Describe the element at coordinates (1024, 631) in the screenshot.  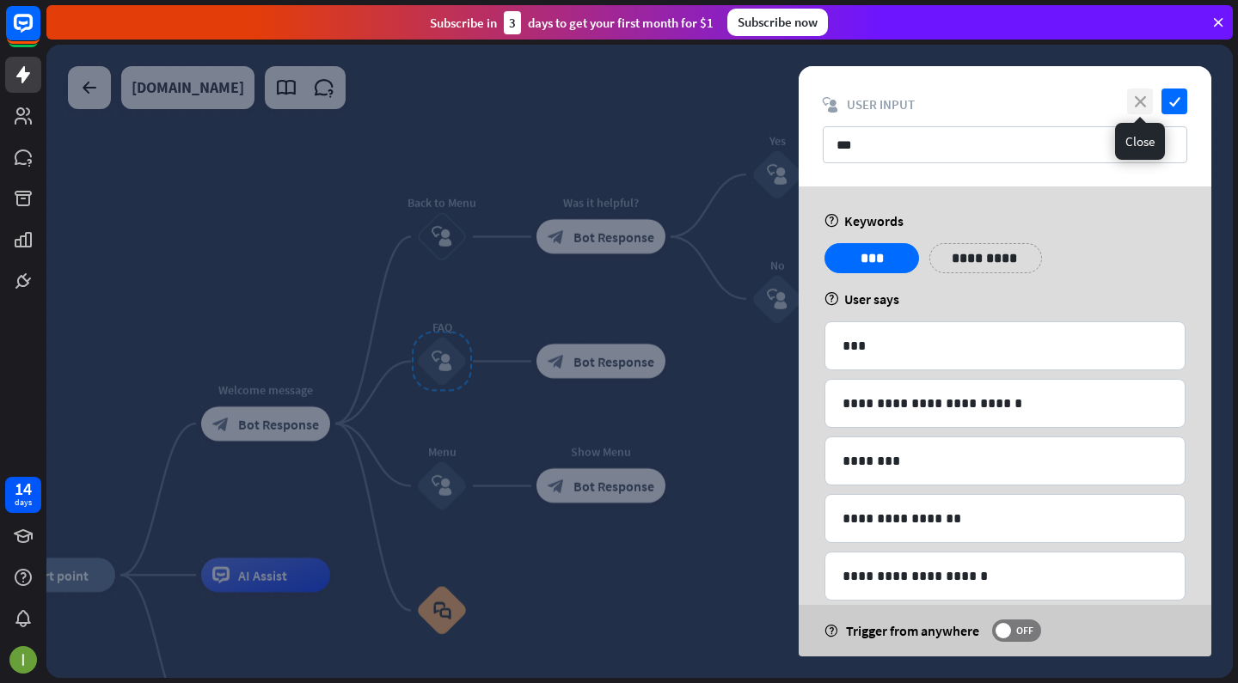
I see `span: OFF` at that location.